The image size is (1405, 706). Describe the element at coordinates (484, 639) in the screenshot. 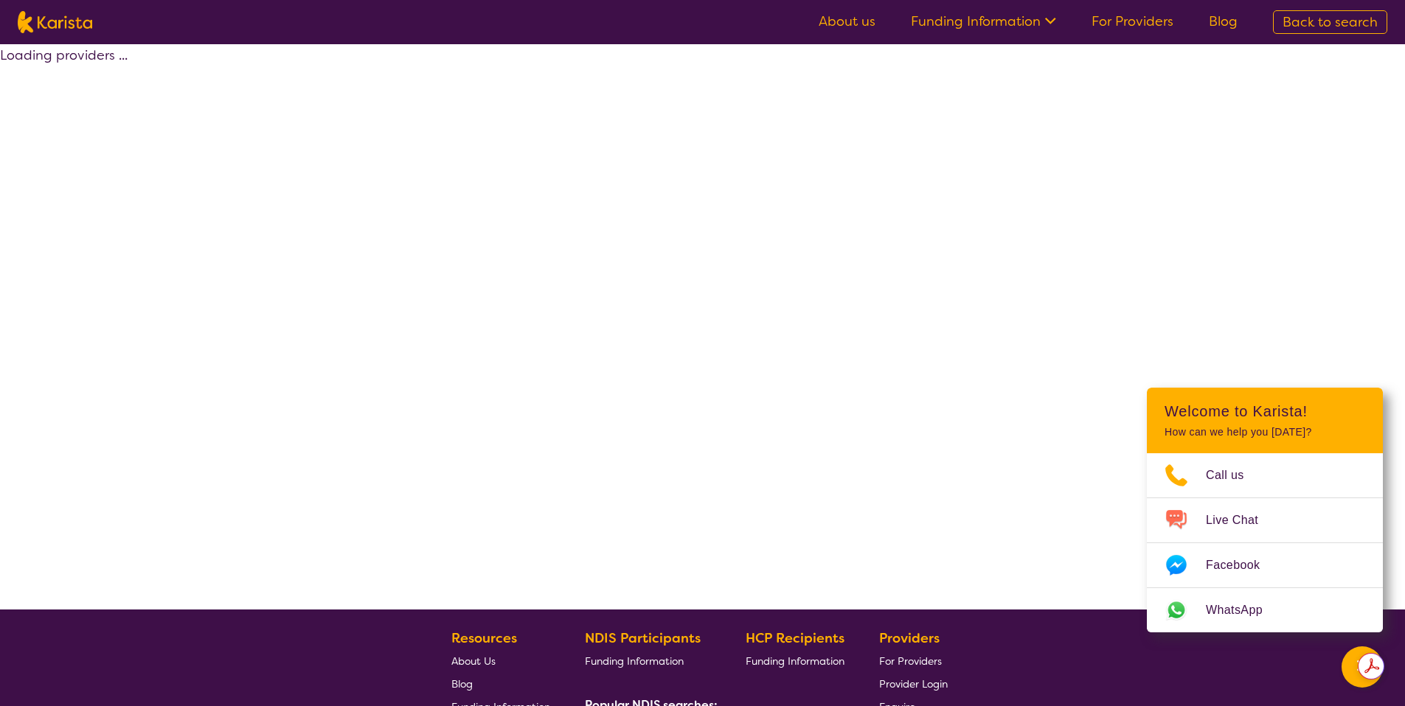

I see `b: Resources` at that location.